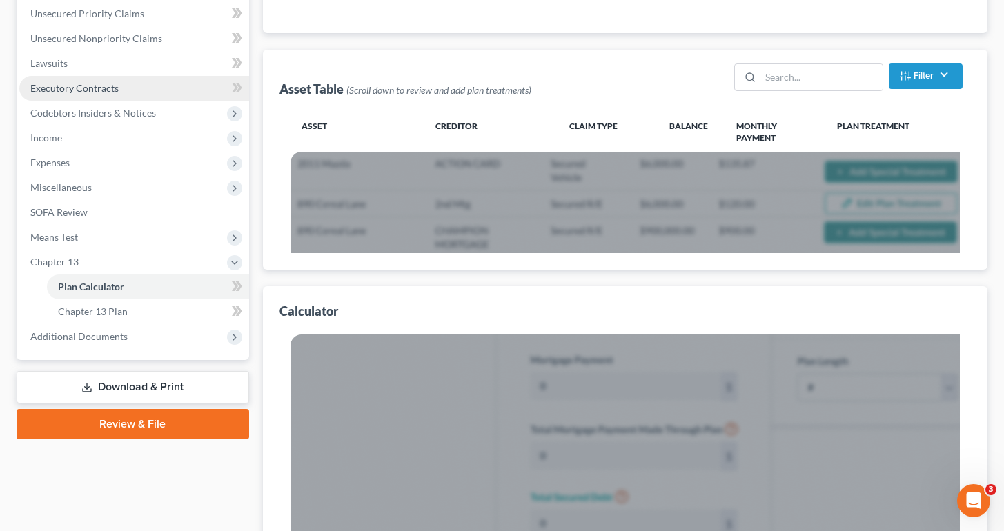 This screenshot has height=531, width=1004. Describe the element at coordinates (148, 287) in the screenshot. I see `a: Plan Calculator` at that location.